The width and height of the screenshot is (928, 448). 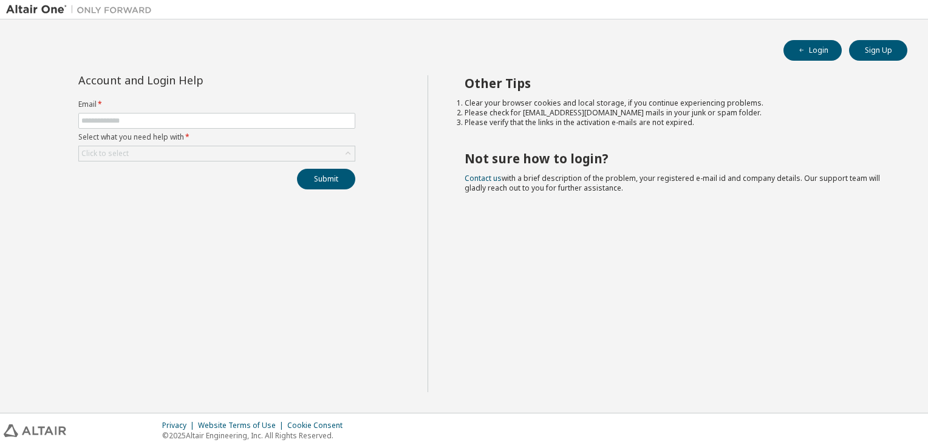 What do you see at coordinates (189, 80) in the screenshot?
I see `div: Account and Login Help` at bounding box center [189, 80].